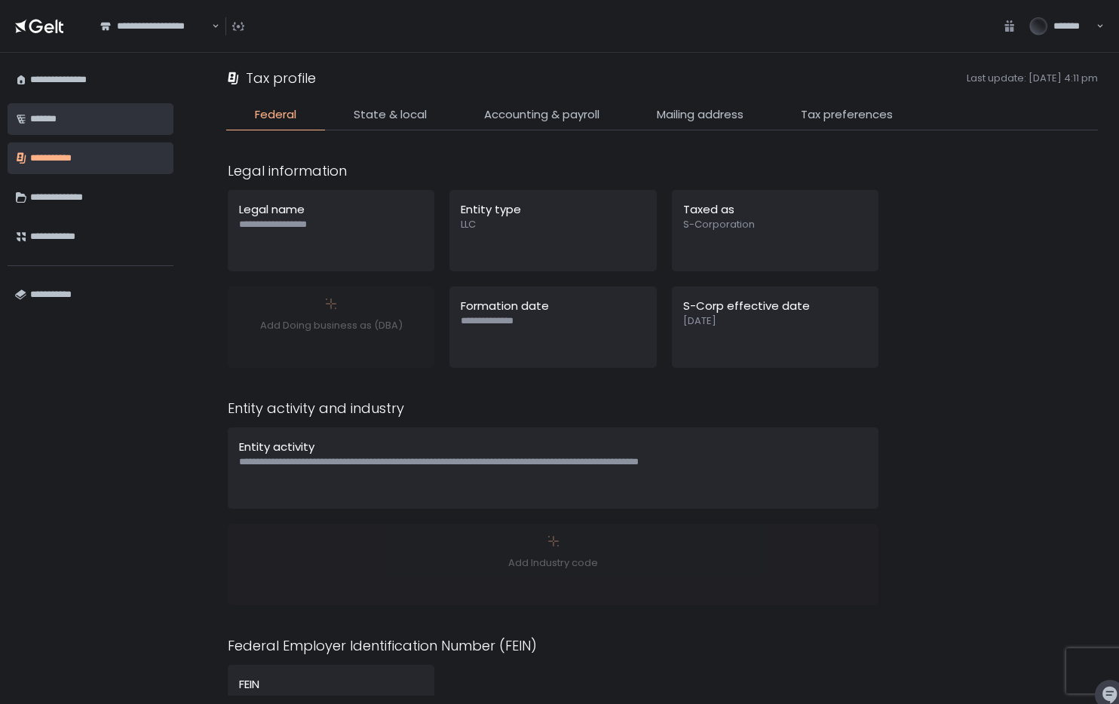  I want to click on span: S-Corporation, so click(775, 225).